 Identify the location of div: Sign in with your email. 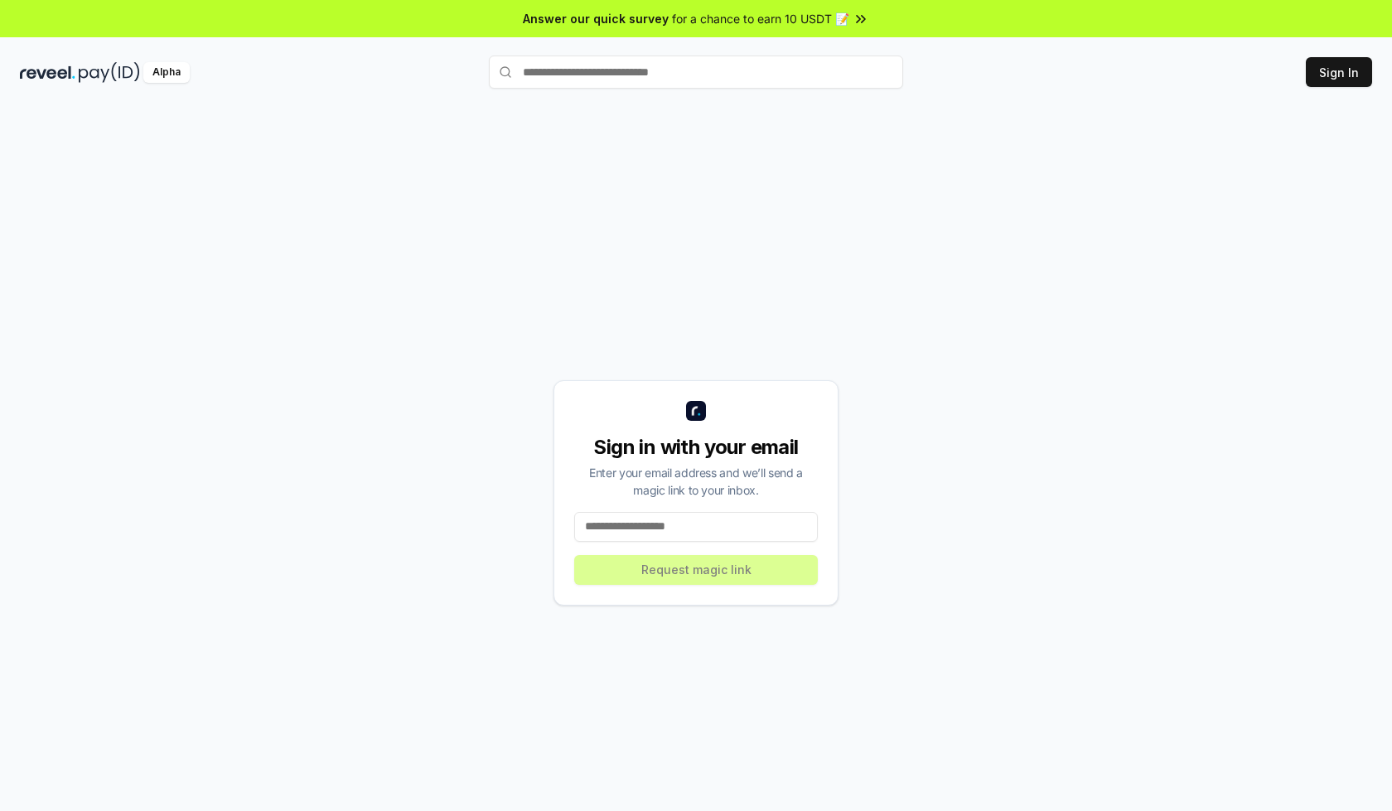
(696, 447).